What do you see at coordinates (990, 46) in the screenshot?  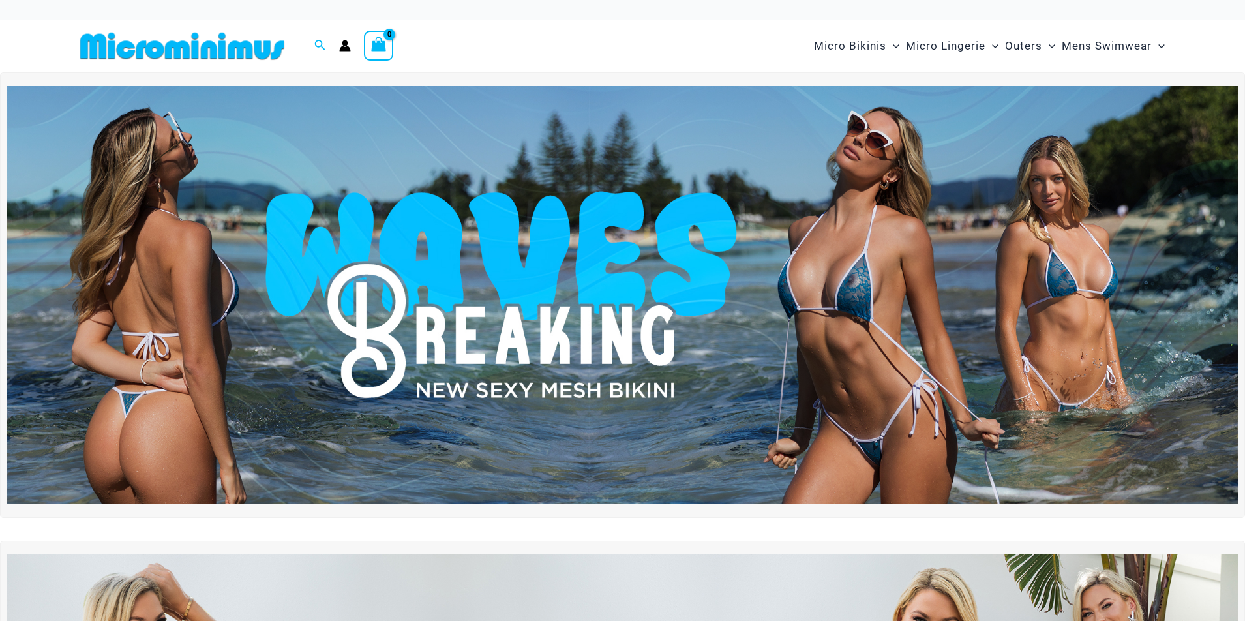 I see `nav: Site Navigation` at bounding box center [990, 46].